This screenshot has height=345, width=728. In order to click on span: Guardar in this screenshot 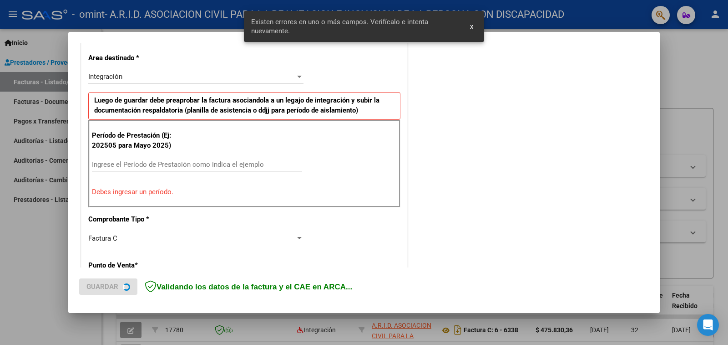, I will do `click(102, 286)`.